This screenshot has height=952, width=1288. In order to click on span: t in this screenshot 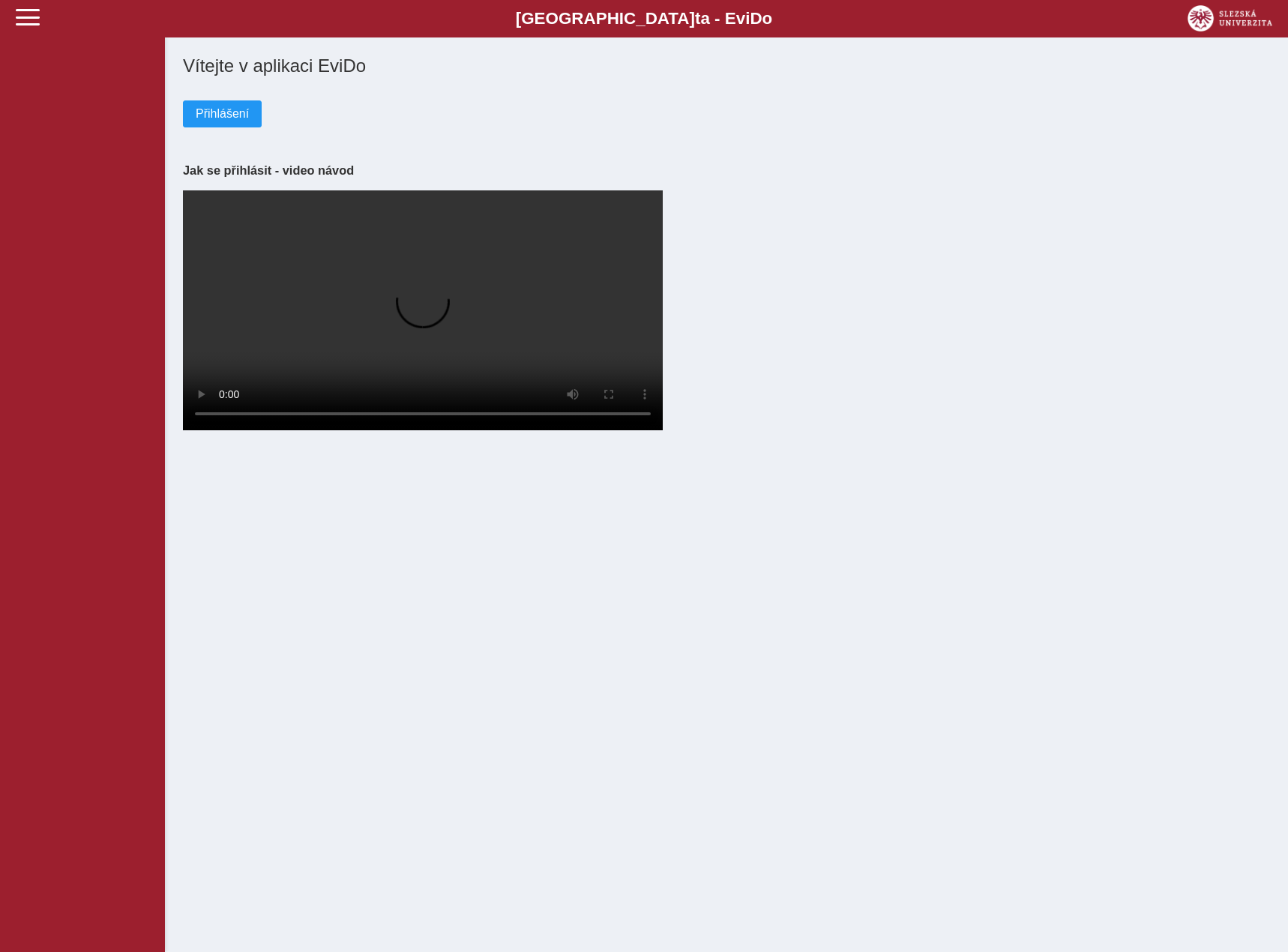, I will do `click(697, 18)`.